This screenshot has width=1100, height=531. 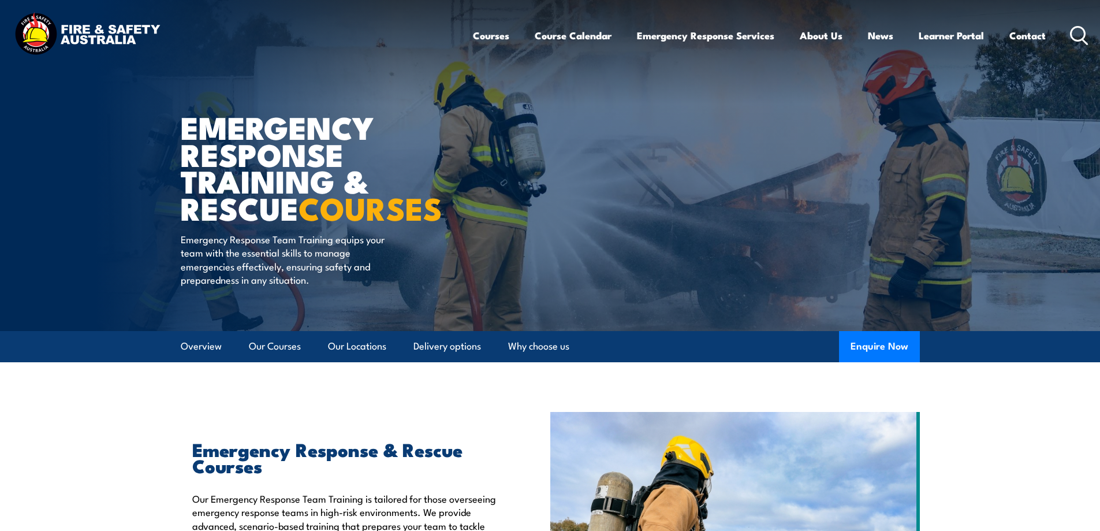 What do you see at coordinates (706, 35) in the screenshot?
I see `a: Emergency Response Services` at bounding box center [706, 35].